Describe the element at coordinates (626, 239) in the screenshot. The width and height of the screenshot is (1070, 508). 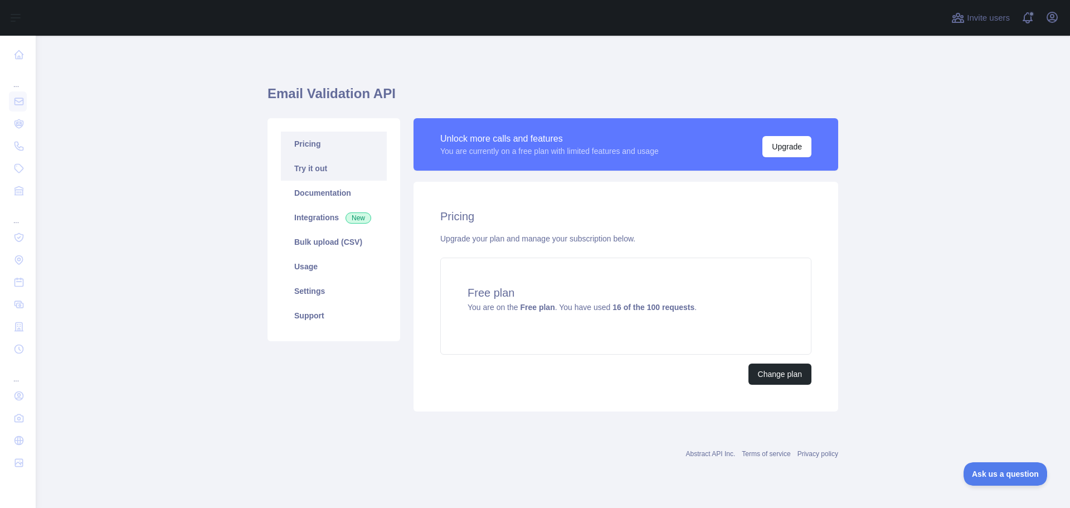
I see `div: Upgrade your plan and manage your subscription below.` at that location.